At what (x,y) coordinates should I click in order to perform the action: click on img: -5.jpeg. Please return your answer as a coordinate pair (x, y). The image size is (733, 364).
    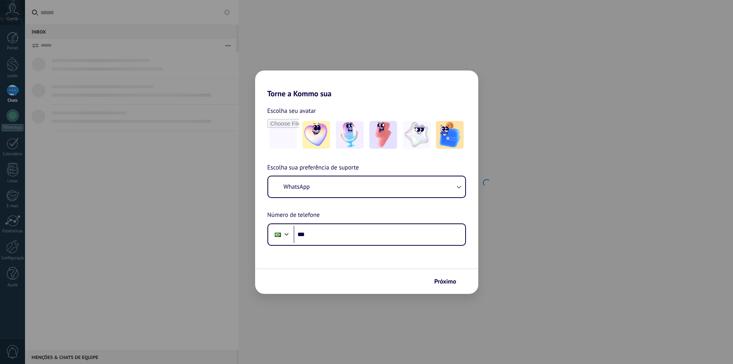
    Looking at the image, I should click on (450, 135).